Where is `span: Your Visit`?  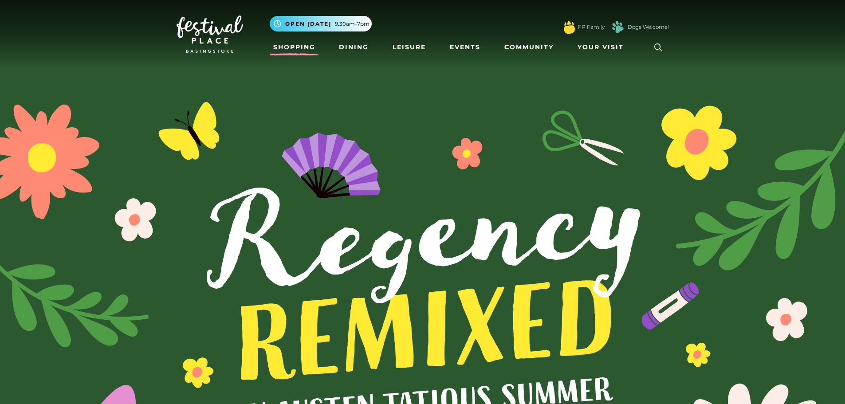
span: Your Visit is located at coordinates (600, 47).